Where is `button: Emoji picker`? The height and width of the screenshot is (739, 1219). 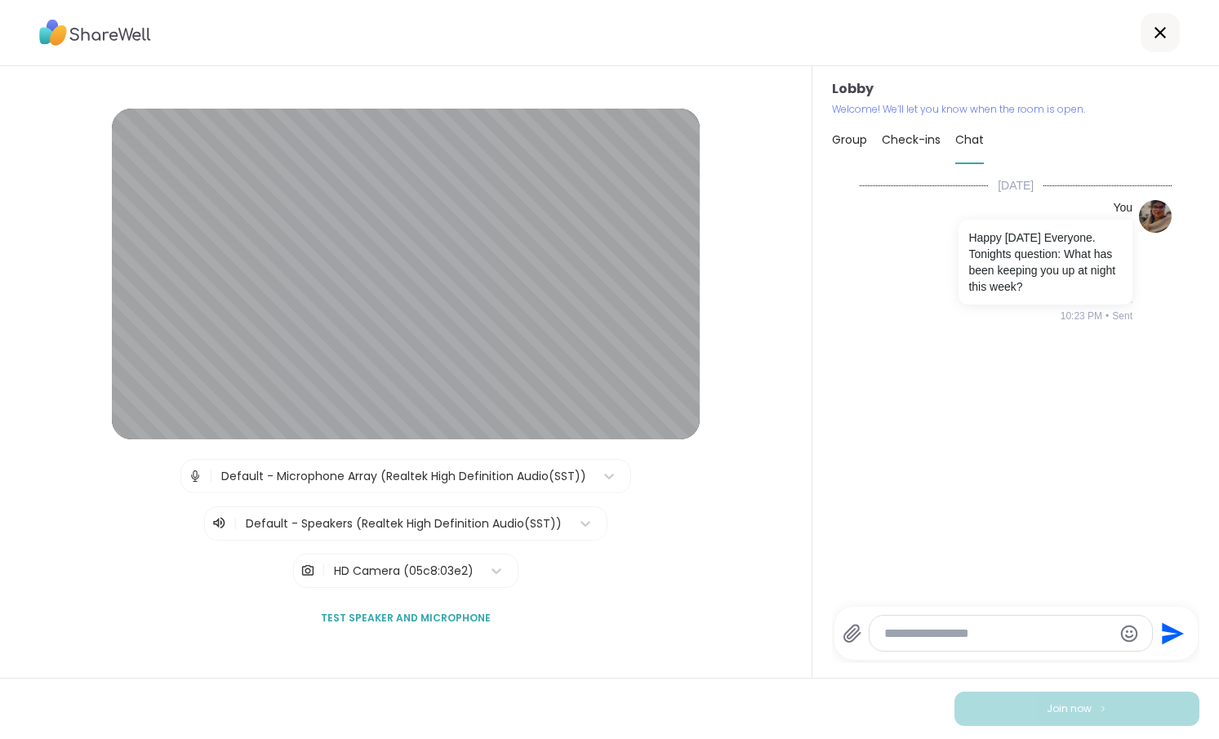 button: Emoji picker is located at coordinates (1129, 633).